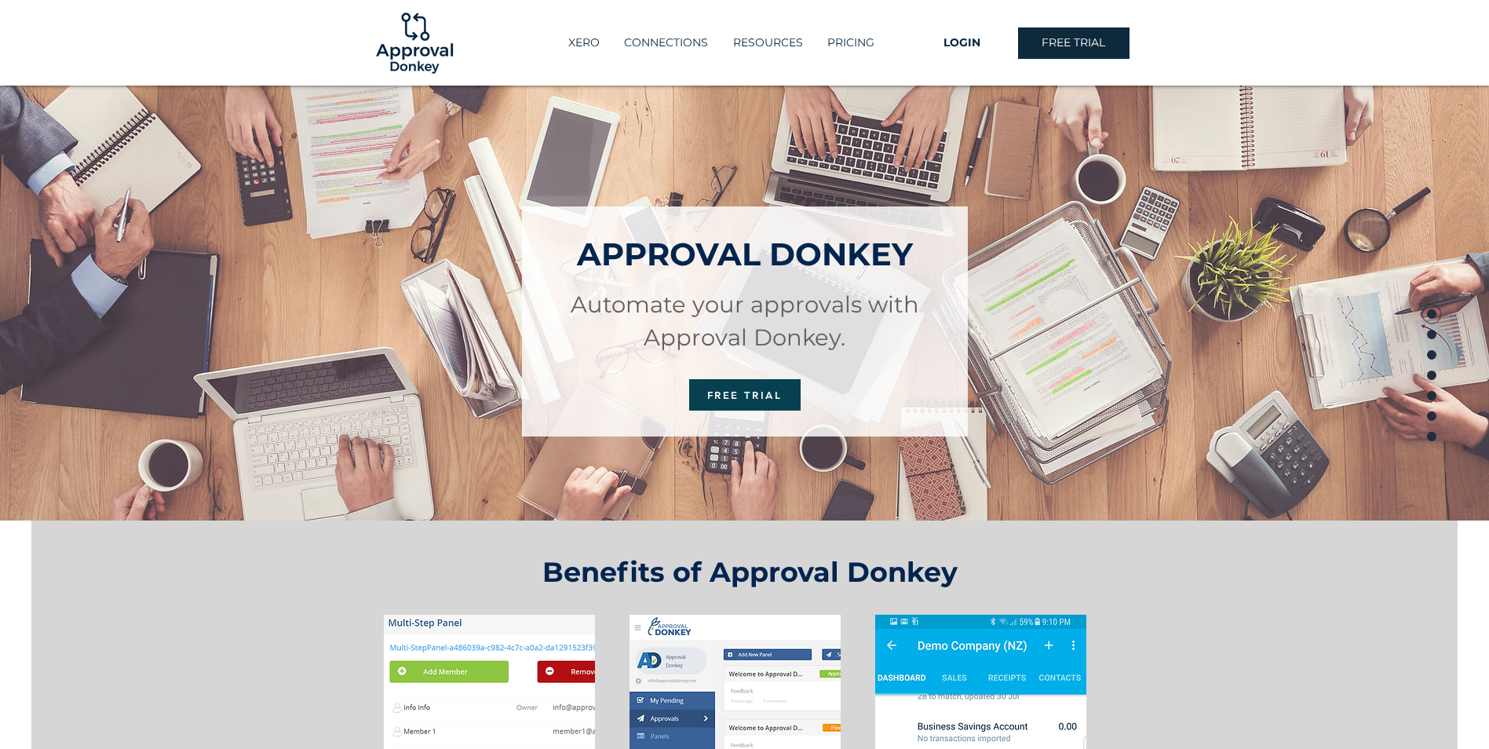 The height and width of the screenshot is (749, 1489). What do you see at coordinates (749, 571) in the screenshot?
I see `span: Benefits of Approval Donkey` at bounding box center [749, 571].